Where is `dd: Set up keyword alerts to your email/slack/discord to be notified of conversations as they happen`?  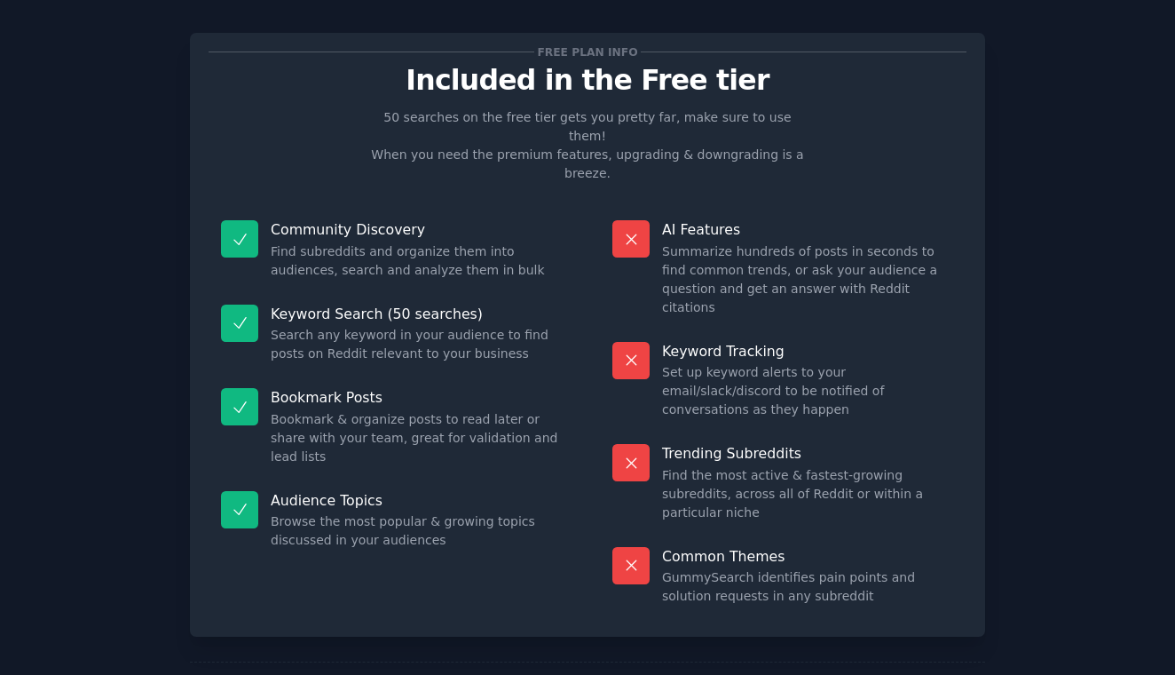
dd: Set up keyword alerts to your email/slack/discord to be notified of conversations as they happen is located at coordinates (808, 391).